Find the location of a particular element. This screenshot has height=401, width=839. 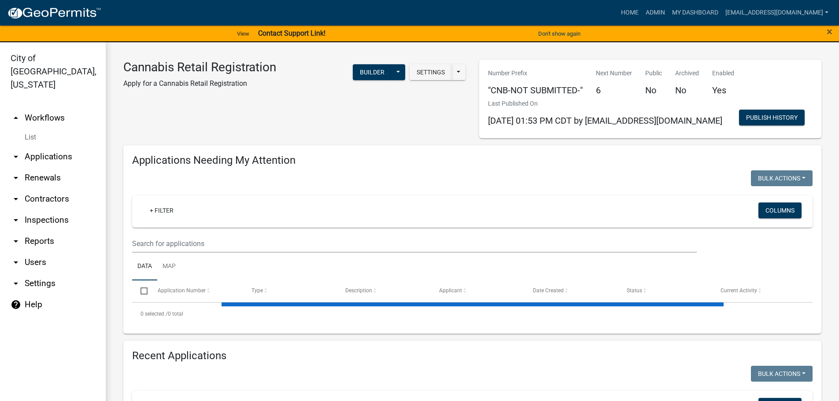

datatable-header-cell: Applicant is located at coordinates (477, 291).